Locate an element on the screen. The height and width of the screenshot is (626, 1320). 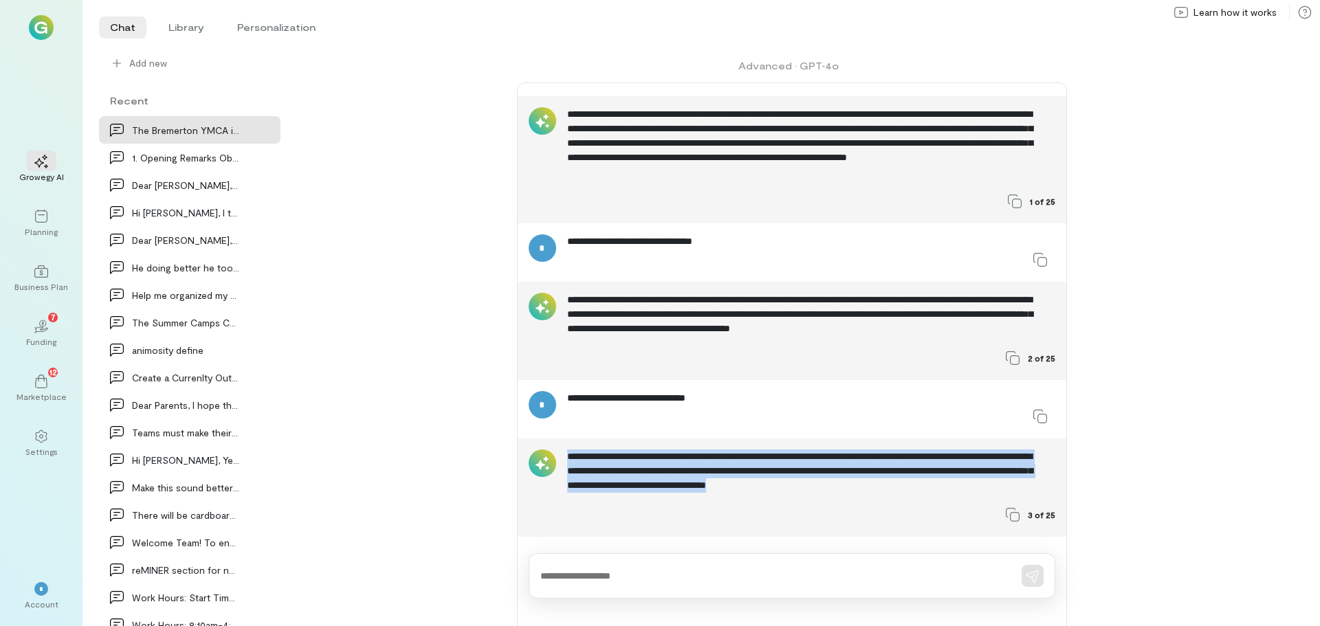
div: The Summer Camps Coordinator is responsible to do… is located at coordinates (186, 323).